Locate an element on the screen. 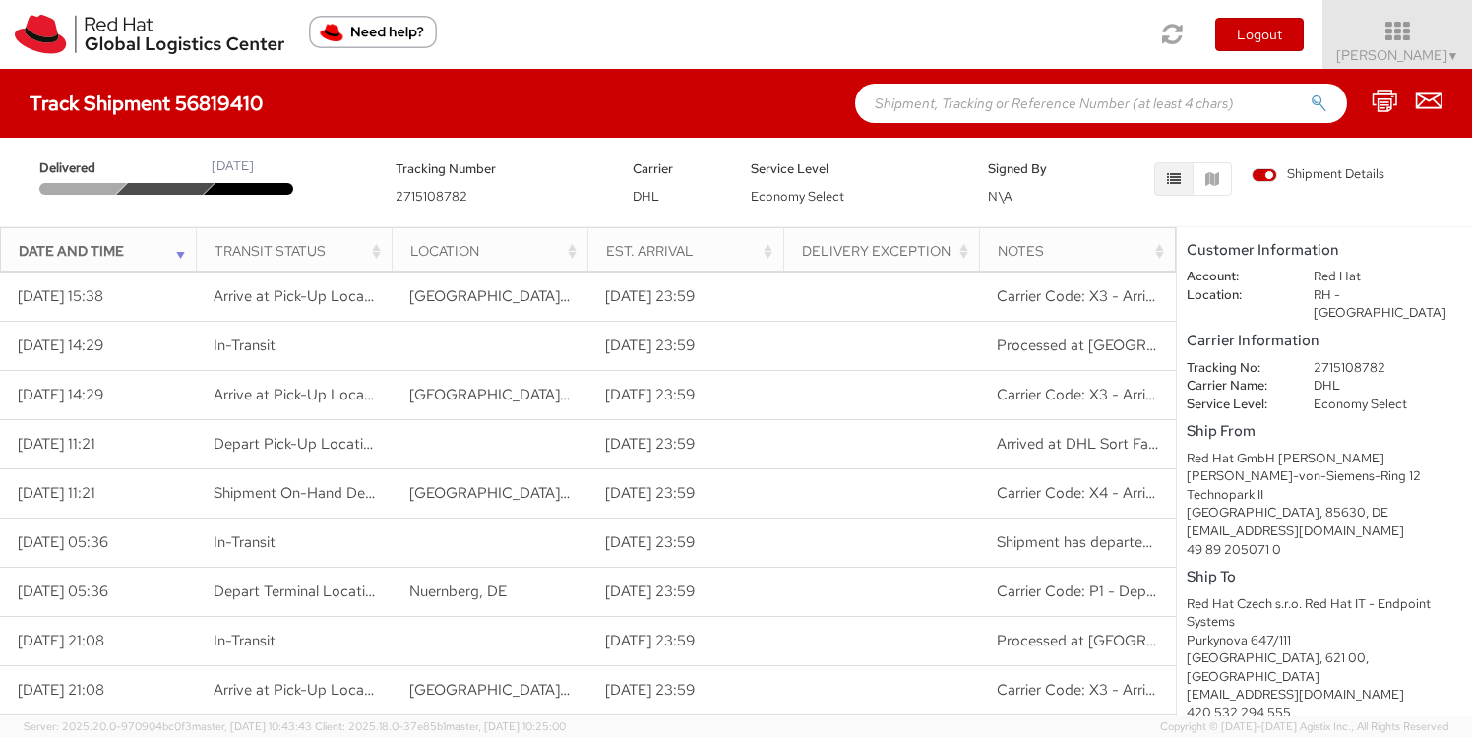 Image resolution: width=1472 pixels, height=737 pixels. div: Date and Time is located at coordinates (104, 251).